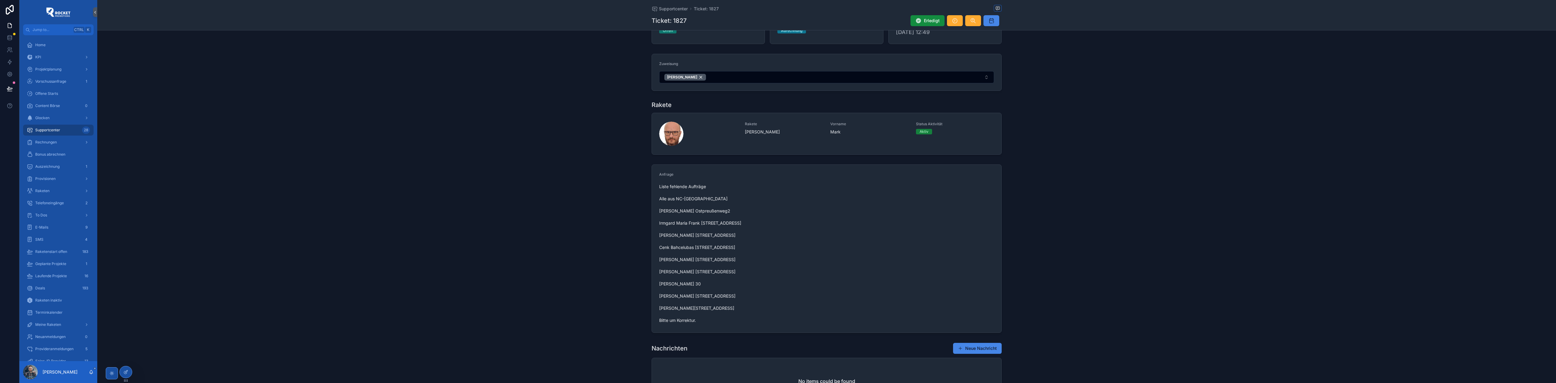 Image resolution: width=1556 pixels, height=383 pixels. Describe the element at coordinates (48, 325) in the screenshot. I see `span: Meine Raketen` at that location.